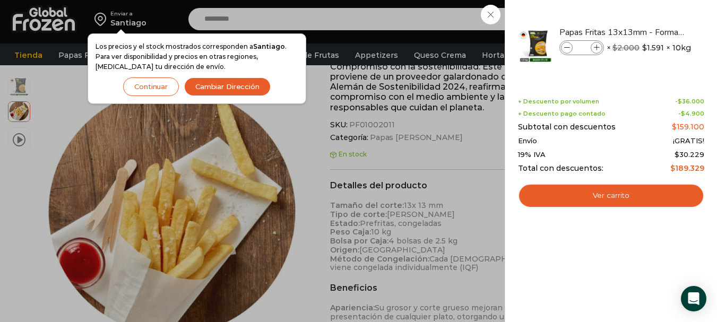  What do you see at coordinates (528, 141) in the screenshot?
I see `span: Envío` at bounding box center [528, 141].